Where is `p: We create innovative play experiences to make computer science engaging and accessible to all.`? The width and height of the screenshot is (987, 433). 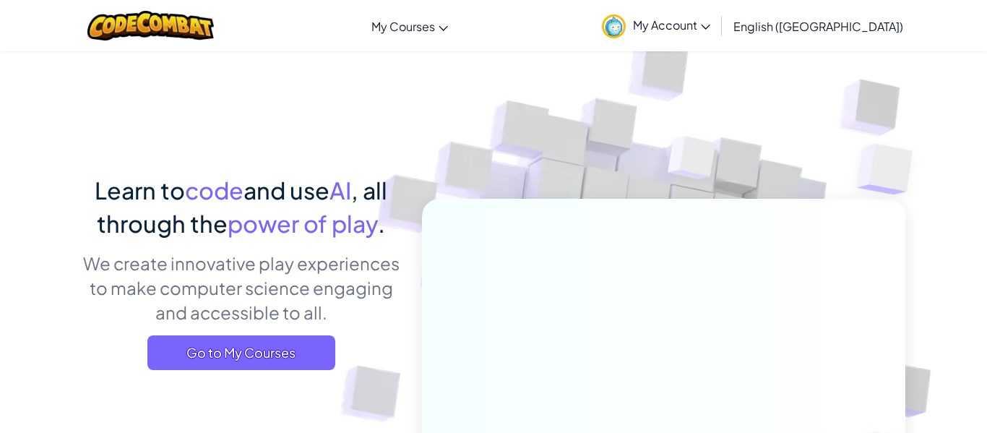
p: We create innovative play experiences to make computer science engaging and accessible to all. is located at coordinates (241, 288).